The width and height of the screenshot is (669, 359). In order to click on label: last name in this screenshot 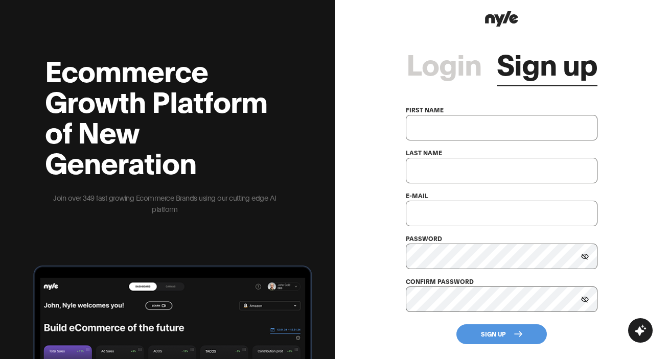, I will do `click(424, 152)`.